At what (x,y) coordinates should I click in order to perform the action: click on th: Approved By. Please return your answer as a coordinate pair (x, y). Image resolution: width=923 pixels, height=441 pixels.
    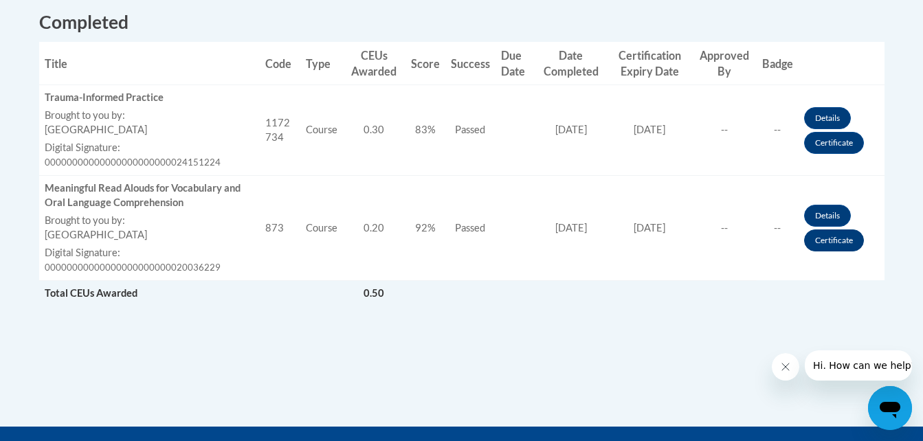
    Looking at the image, I should click on (724, 63).